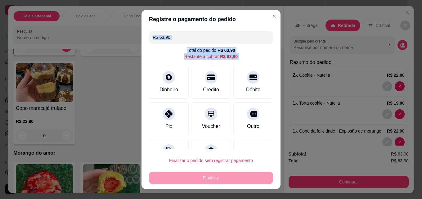 The height and width of the screenshot is (199, 422). I want to click on div: Dinheiro, so click(169, 90).